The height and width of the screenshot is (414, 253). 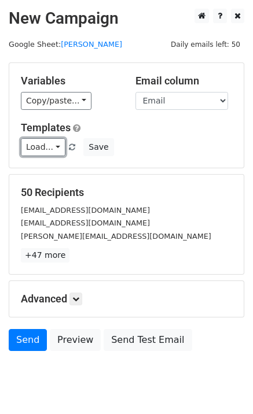 I want to click on a: Send Test Email, so click(x=147, y=340).